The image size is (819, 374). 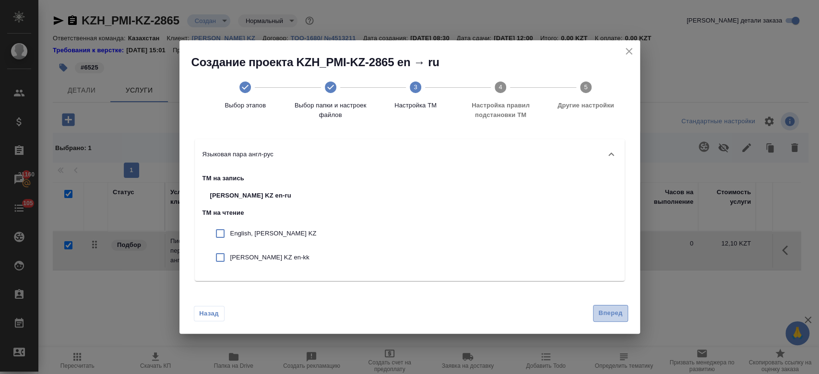 What do you see at coordinates (585, 106) in the screenshot?
I see `span: Другие настройки` at bounding box center [585, 106].